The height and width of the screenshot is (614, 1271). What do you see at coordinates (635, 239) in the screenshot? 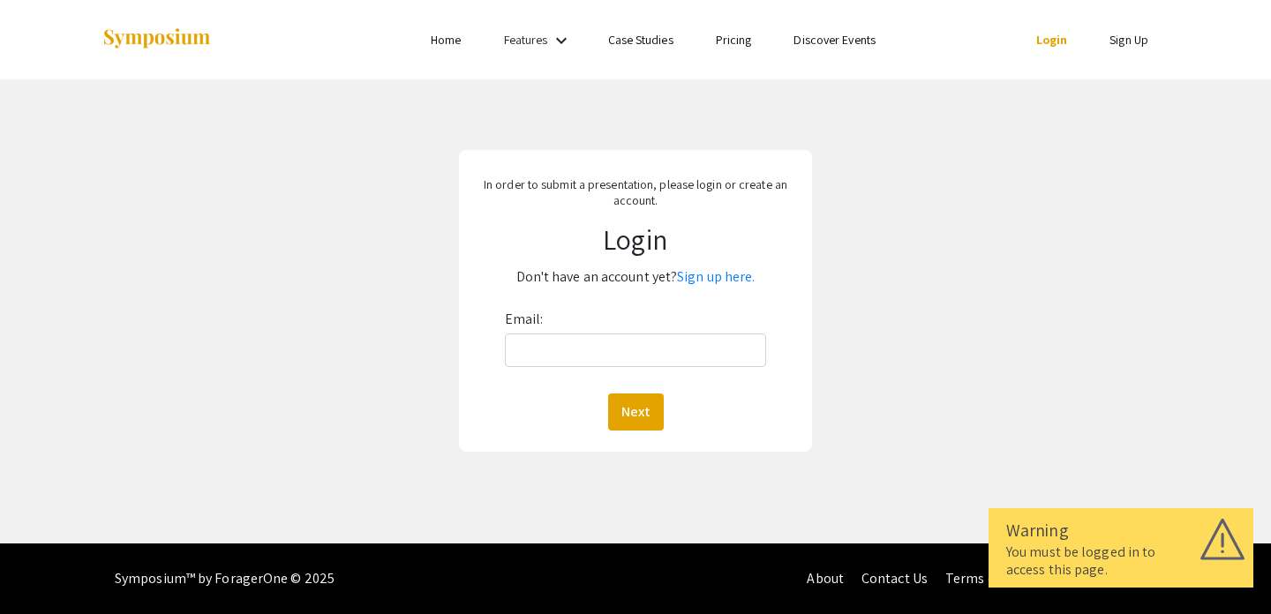
I see `h1: Login` at bounding box center [635, 239].